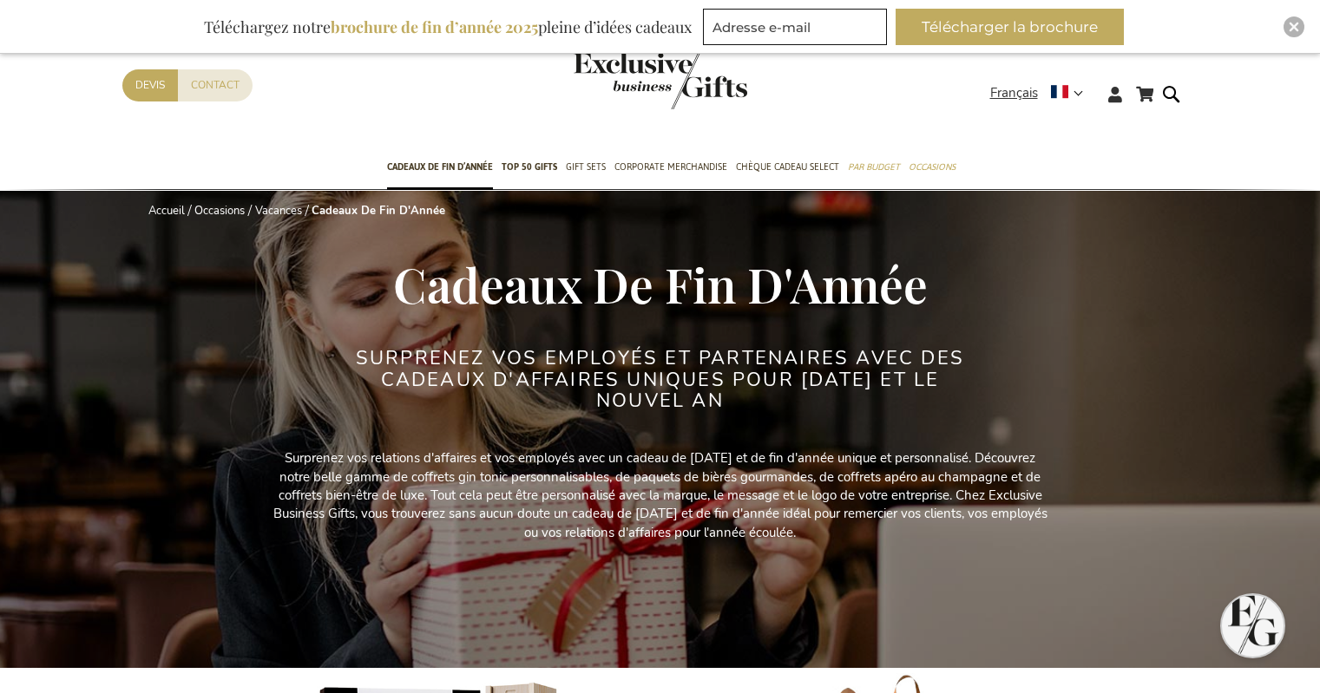  Describe the element at coordinates (279, 211) in the screenshot. I see `a: Vacances` at that location.